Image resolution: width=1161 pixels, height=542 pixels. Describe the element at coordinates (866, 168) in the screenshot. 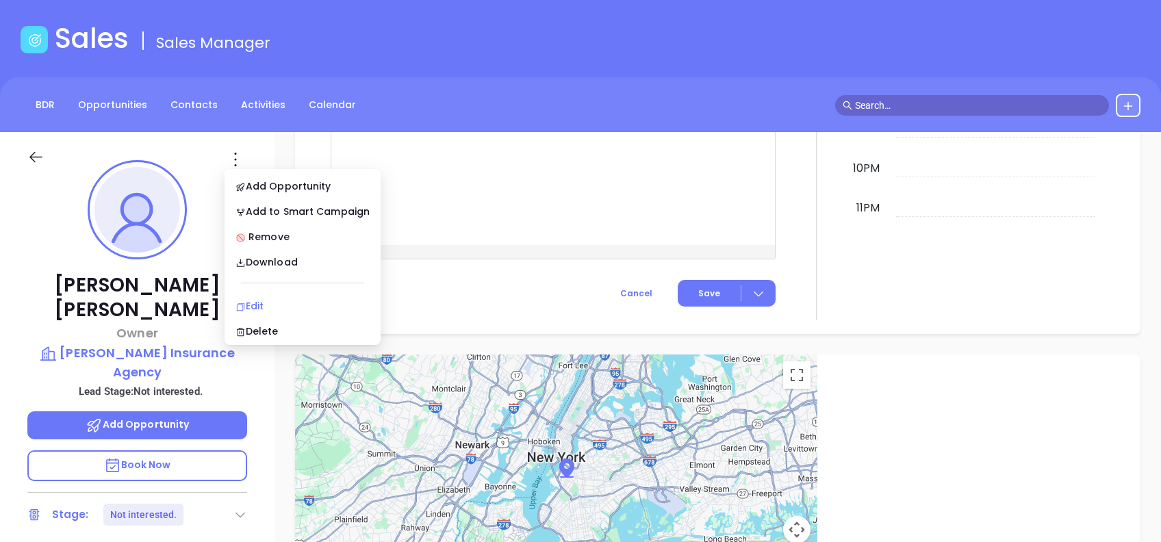

I see `div: 10pm` at that location.